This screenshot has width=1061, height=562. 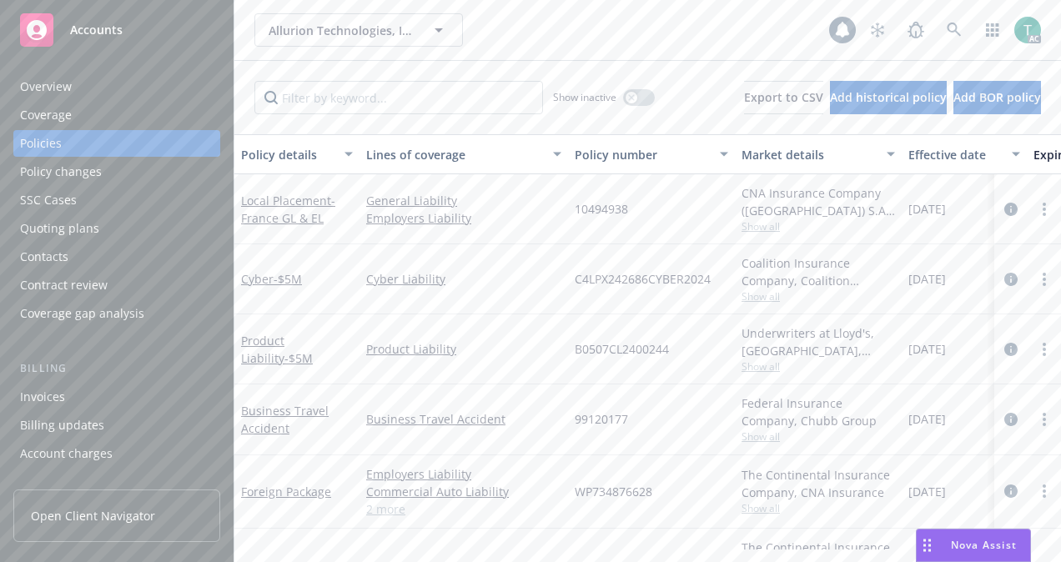 I want to click on div: SSC Cases, so click(x=48, y=200).